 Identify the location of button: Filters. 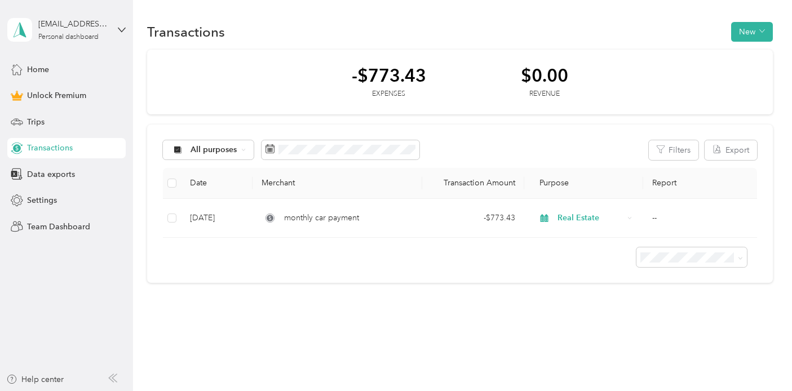
(674, 150).